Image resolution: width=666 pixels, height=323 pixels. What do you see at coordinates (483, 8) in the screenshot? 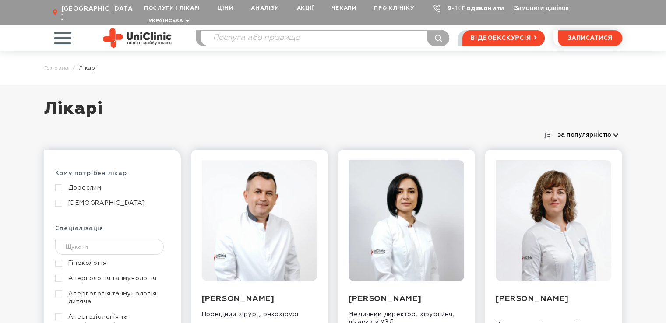
I see `a: Подзвонити` at bounding box center [483, 8].